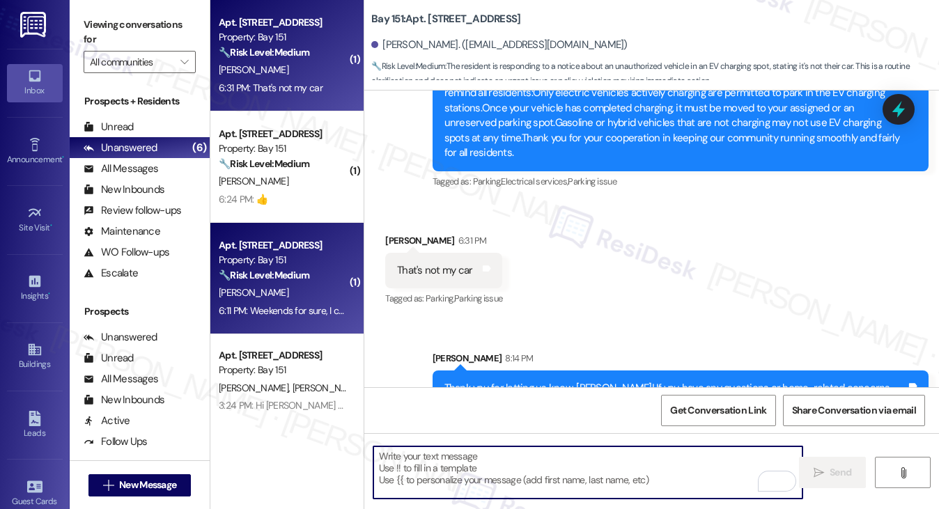  I want to click on div: Prospects + Residents, so click(139, 101).